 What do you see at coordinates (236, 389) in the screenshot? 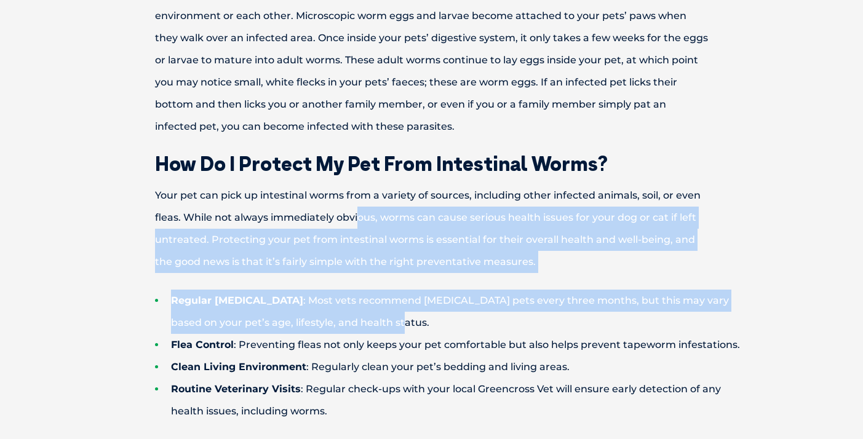
I see `strong: Routine Veterinary Visits` at bounding box center [236, 389].